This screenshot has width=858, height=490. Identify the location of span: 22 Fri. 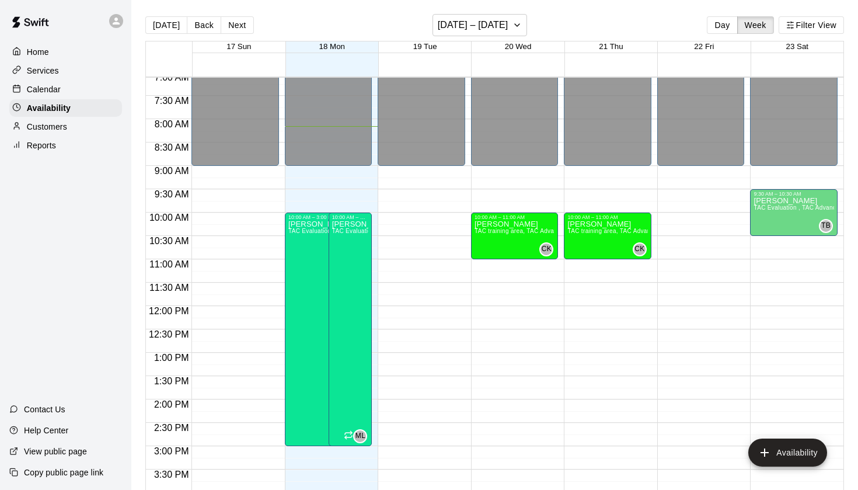
(704, 46).